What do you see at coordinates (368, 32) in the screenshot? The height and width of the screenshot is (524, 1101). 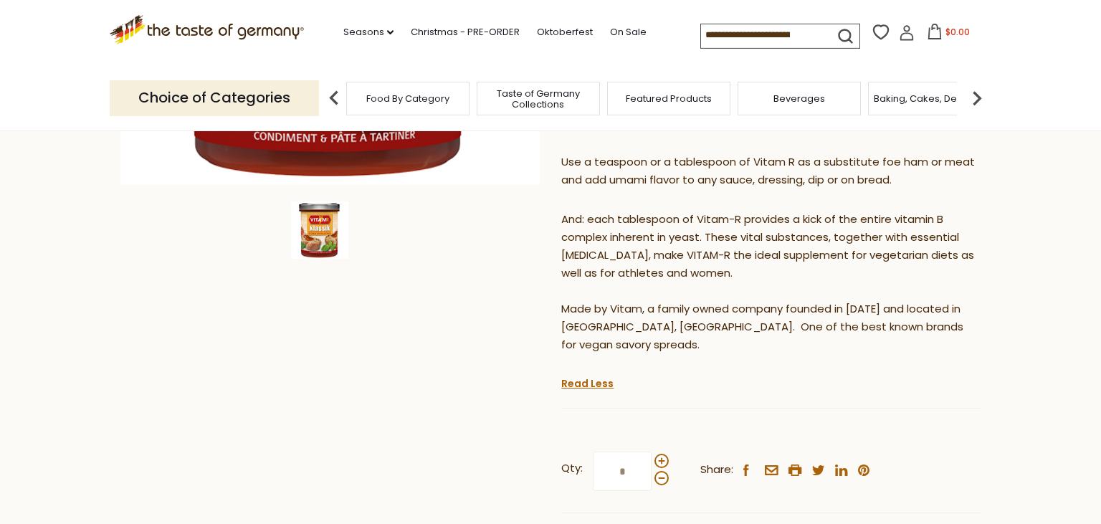 I see `a: Seasons` at bounding box center [368, 32].